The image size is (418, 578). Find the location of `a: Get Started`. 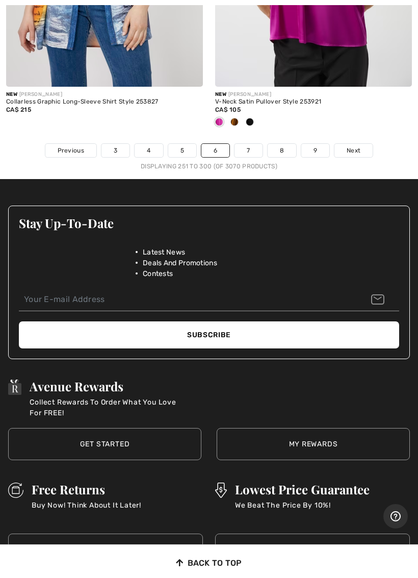

a: Get Started is located at coordinates (105, 444).